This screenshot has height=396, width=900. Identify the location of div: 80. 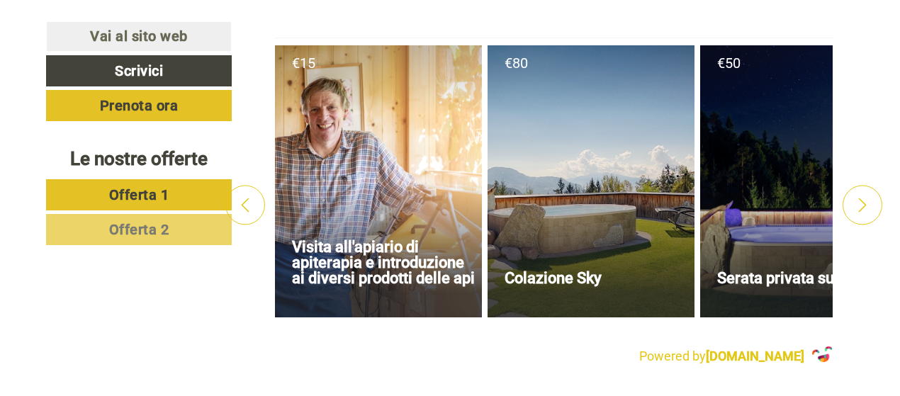
(594, 63).